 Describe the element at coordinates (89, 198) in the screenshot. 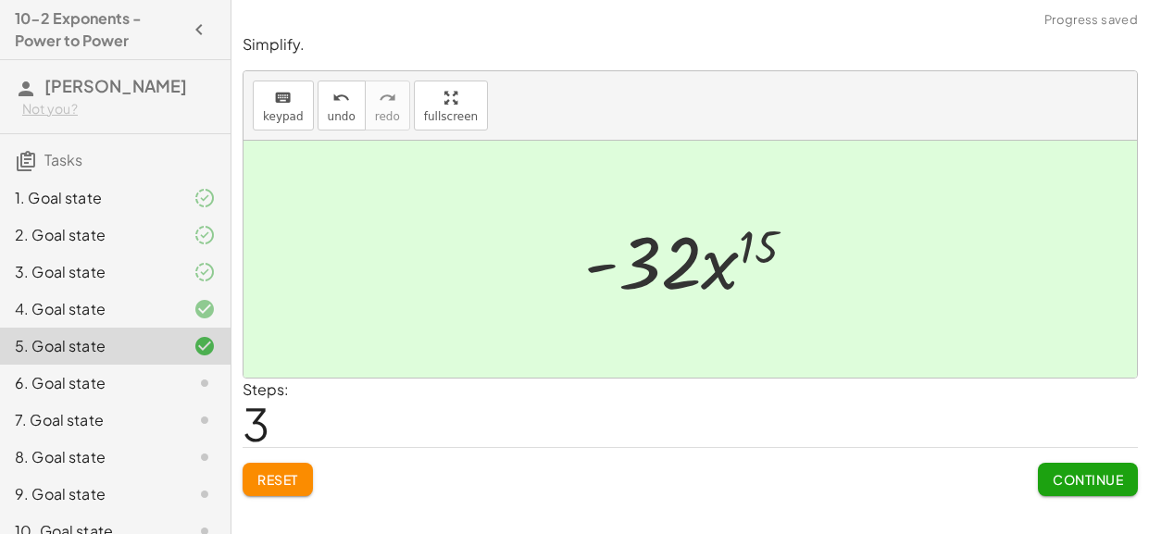

I see `div: 1. Goal state` at that location.